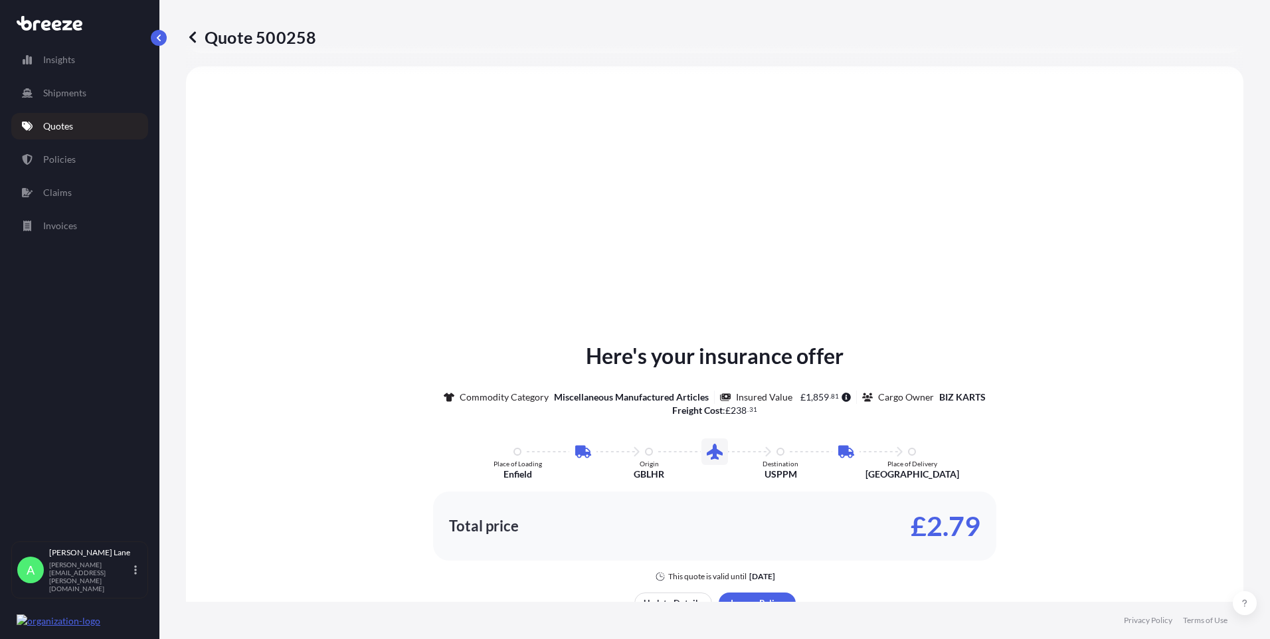 Image resolution: width=1270 pixels, height=639 pixels. Describe the element at coordinates (781, 464) in the screenshot. I see `p: Destination` at that location.